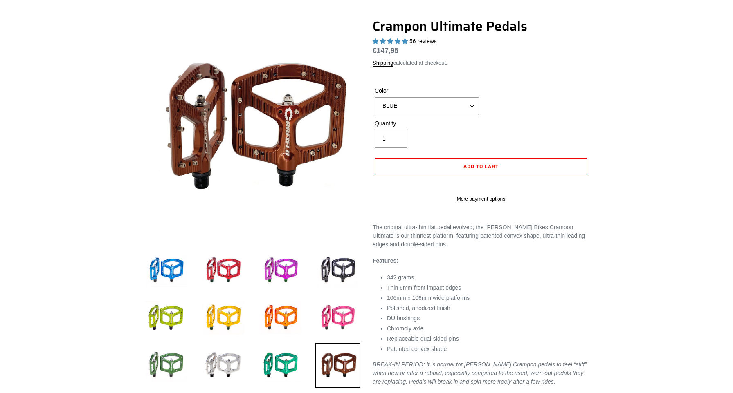 Image resolution: width=733 pixels, height=393 pixels. I want to click on a: More payment options, so click(481, 199).